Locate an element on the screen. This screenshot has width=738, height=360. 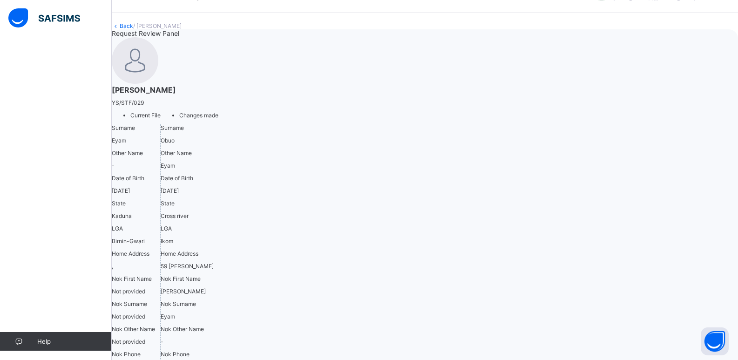
span: YS/STF/029 is located at coordinates (128, 102).